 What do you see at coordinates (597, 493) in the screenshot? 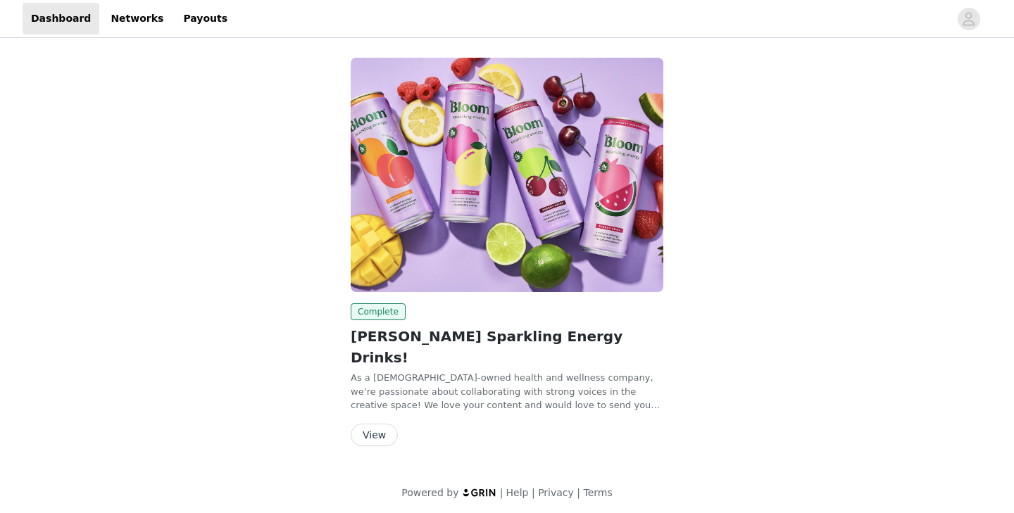
I see `a: Terms` at bounding box center [597, 493].